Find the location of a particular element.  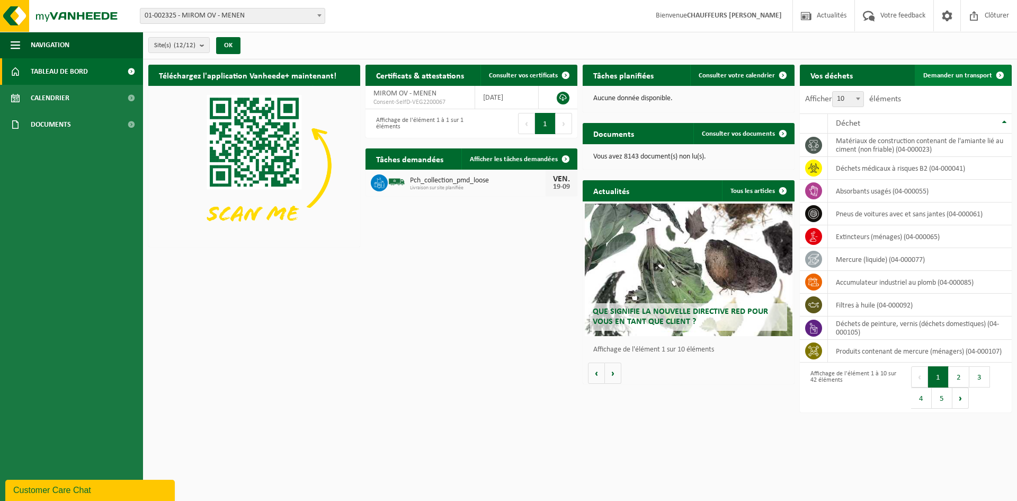

td: absorbants usagés (04-000055) is located at coordinates (920, 191).